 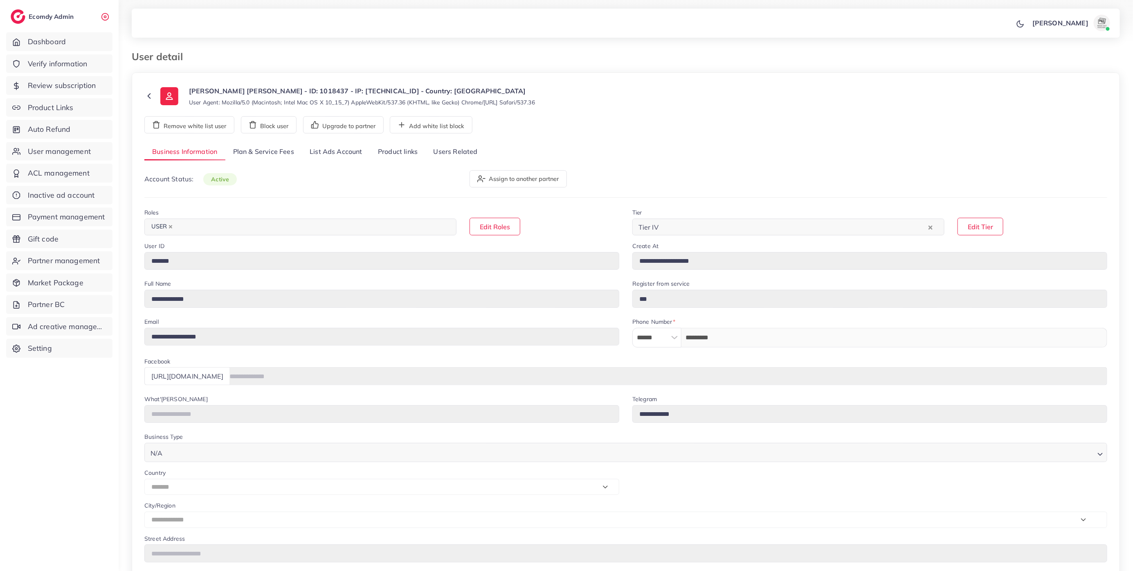 I want to click on label: Telegram, so click(x=645, y=399).